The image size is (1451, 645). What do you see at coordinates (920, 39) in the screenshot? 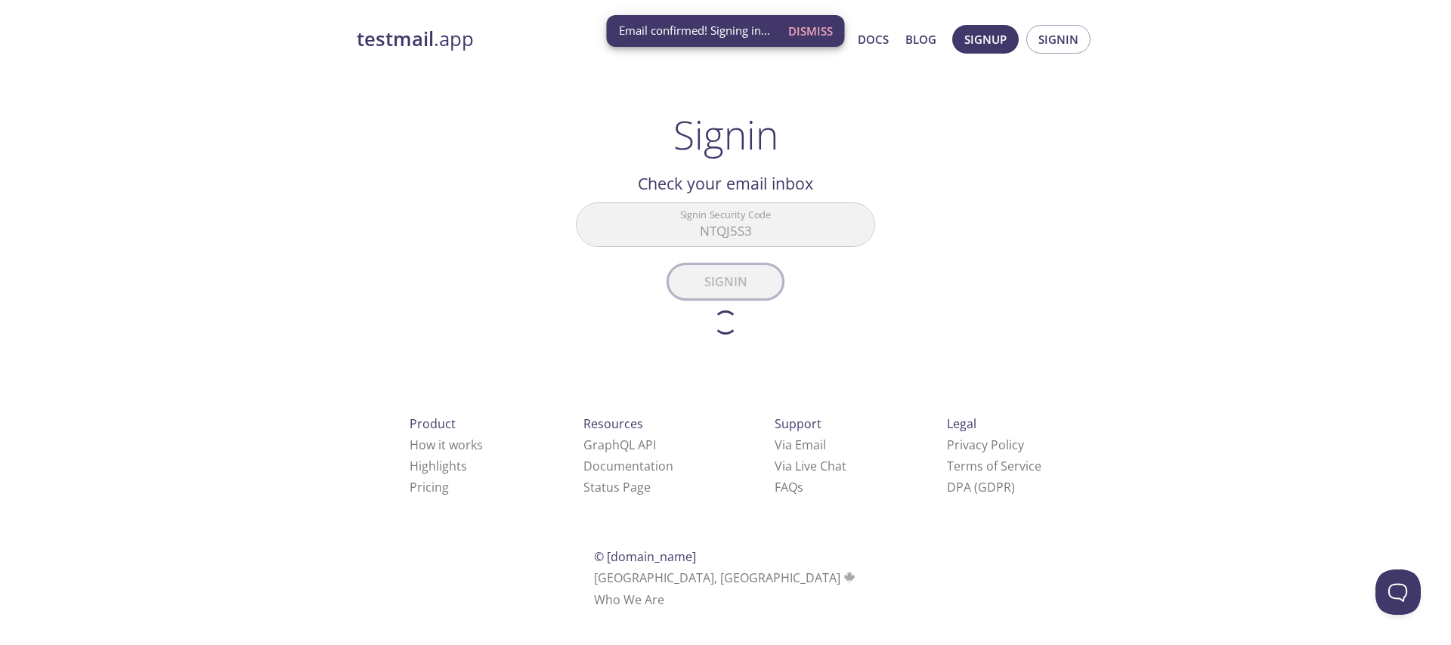
I see `a: Blog` at bounding box center [920, 39].